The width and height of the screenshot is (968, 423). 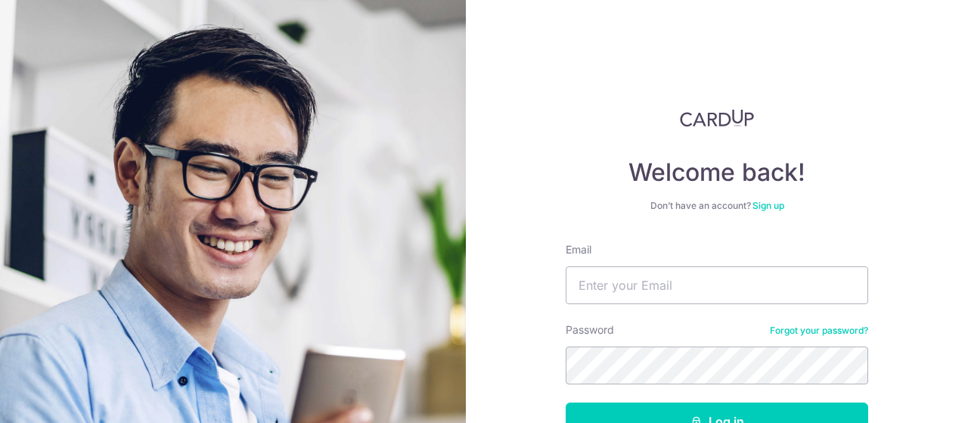 What do you see at coordinates (819, 330) in the screenshot?
I see `a: Forgot your password?` at bounding box center [819, 330].